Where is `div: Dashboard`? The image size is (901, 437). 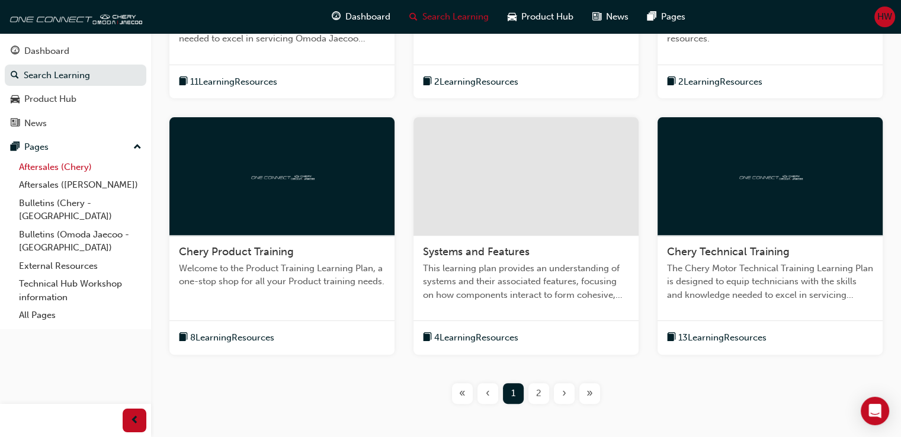
div: Dashboard is located at coordinates (47, 51).